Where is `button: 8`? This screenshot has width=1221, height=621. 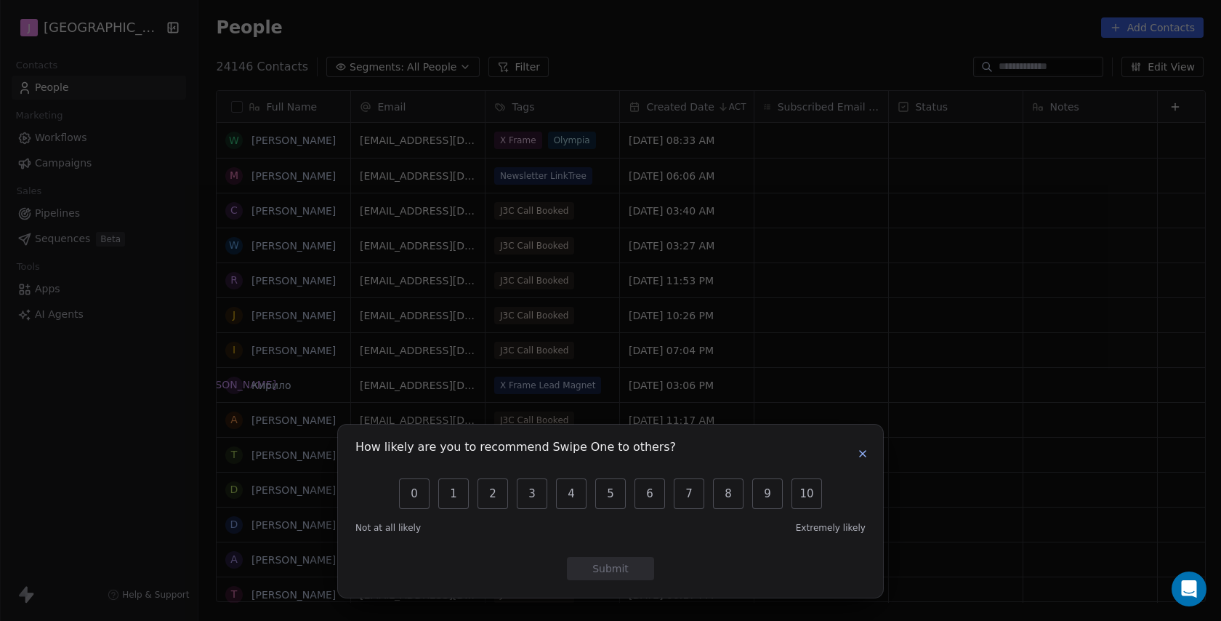 button: 8 is located at coordinates (728, 494).